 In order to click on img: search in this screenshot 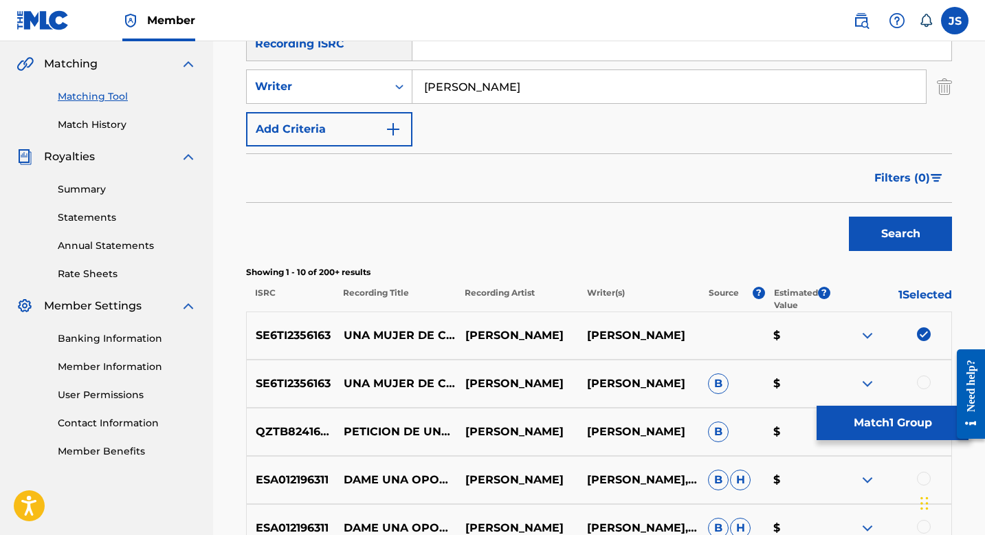, I will do `click(861, 21)`.